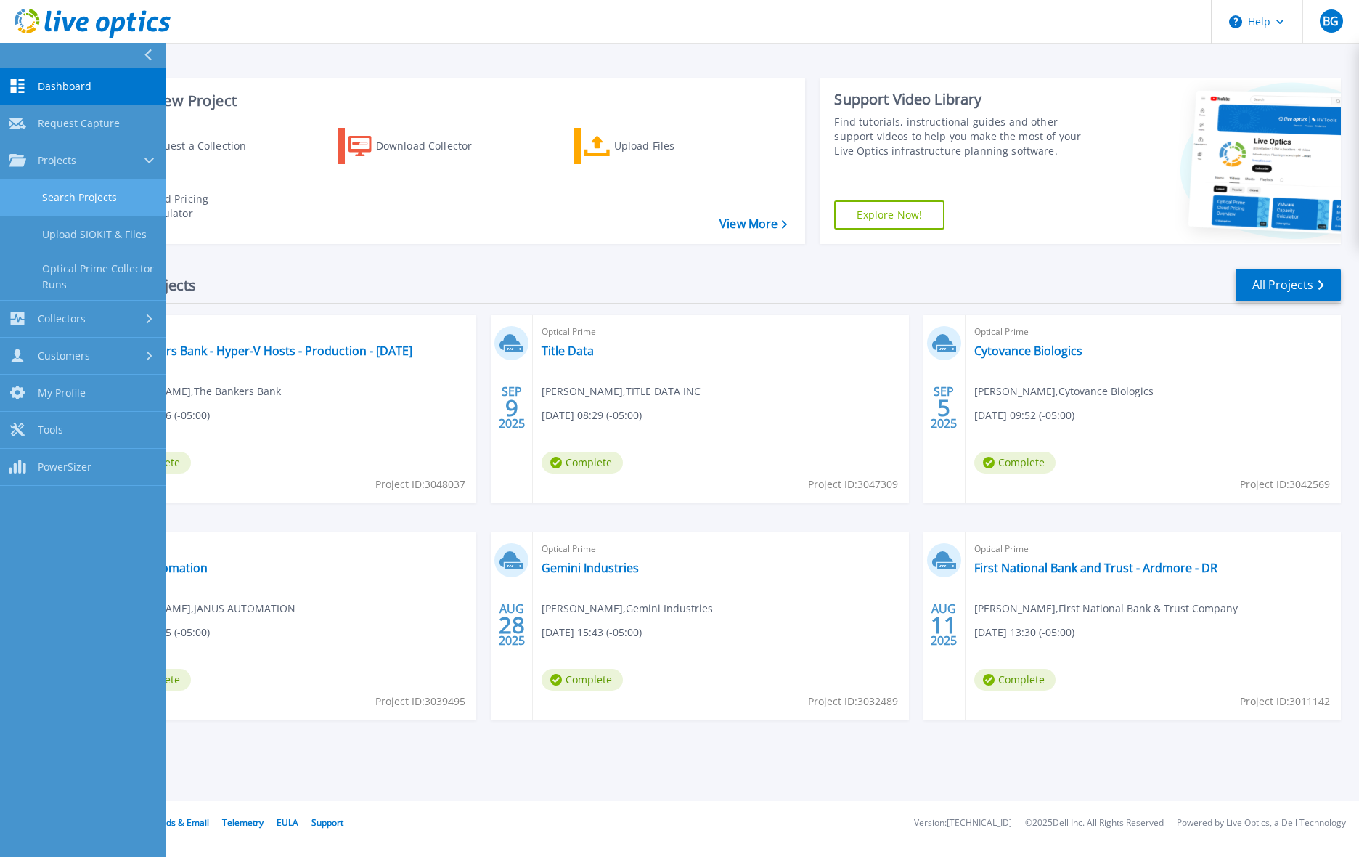 The image size is (1359, 857). I want to click on a: Ads & Email, so click(184, 822).